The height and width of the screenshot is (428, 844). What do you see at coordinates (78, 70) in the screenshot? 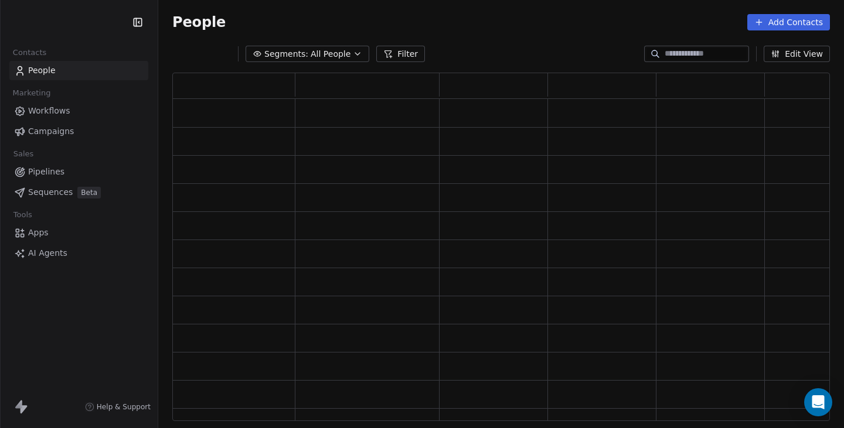
I see `a: People` at bounding box center [78, 70].